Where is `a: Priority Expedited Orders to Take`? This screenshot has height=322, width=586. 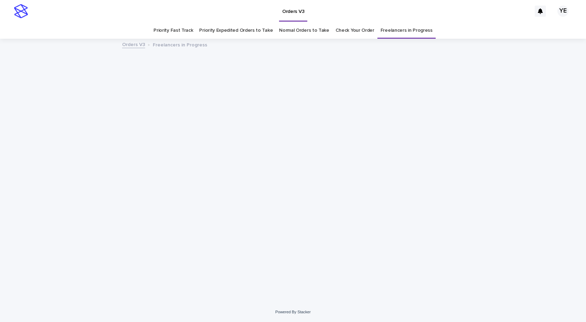
a: Priority Expedited Orders to Take is located at coordinates (236, 30).